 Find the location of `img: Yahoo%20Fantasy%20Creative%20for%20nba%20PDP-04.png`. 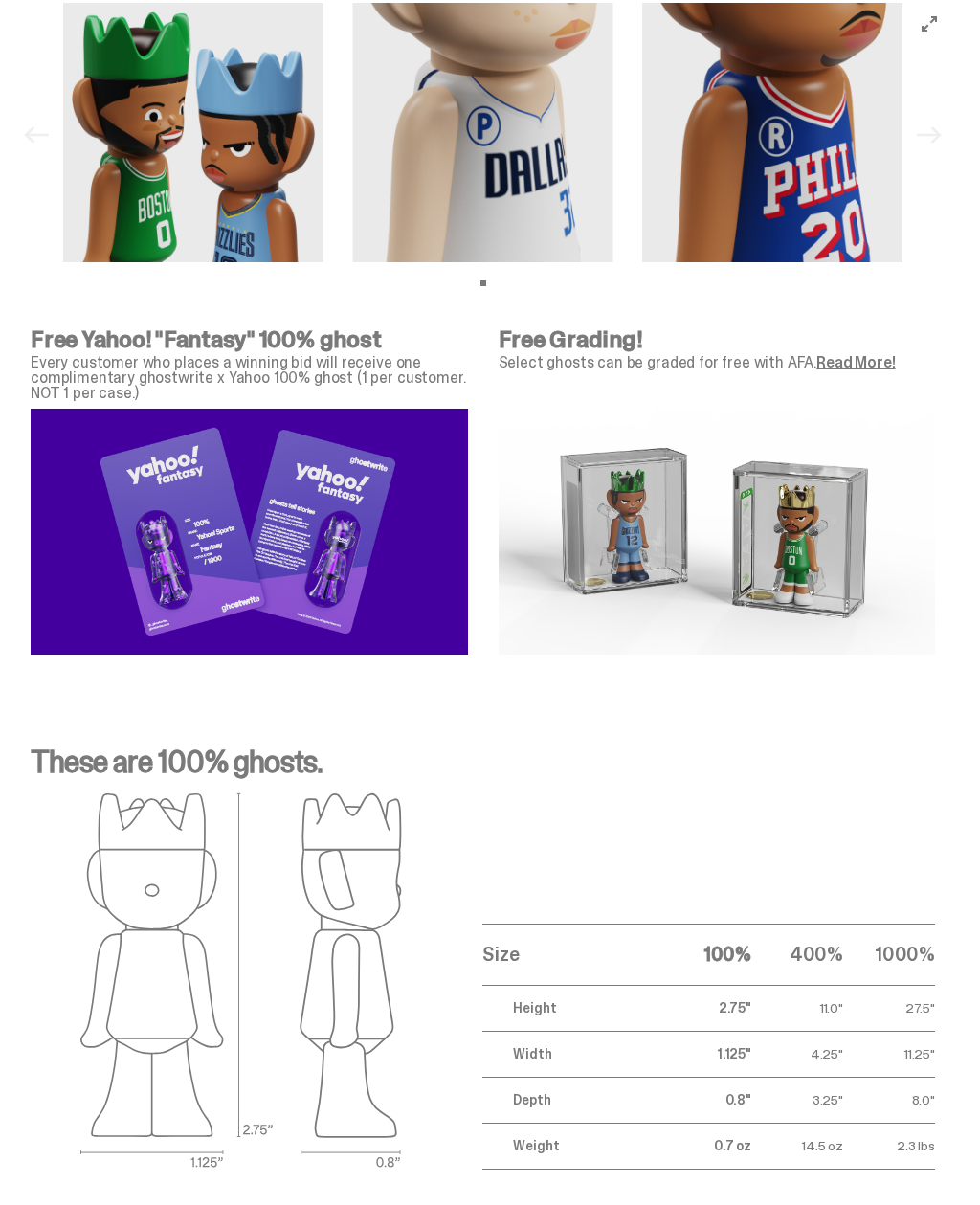

img: Yahoo%20Fantasy%20Creative%20for%20nba%20PDP-04.png is located at coordinates (249, 531).